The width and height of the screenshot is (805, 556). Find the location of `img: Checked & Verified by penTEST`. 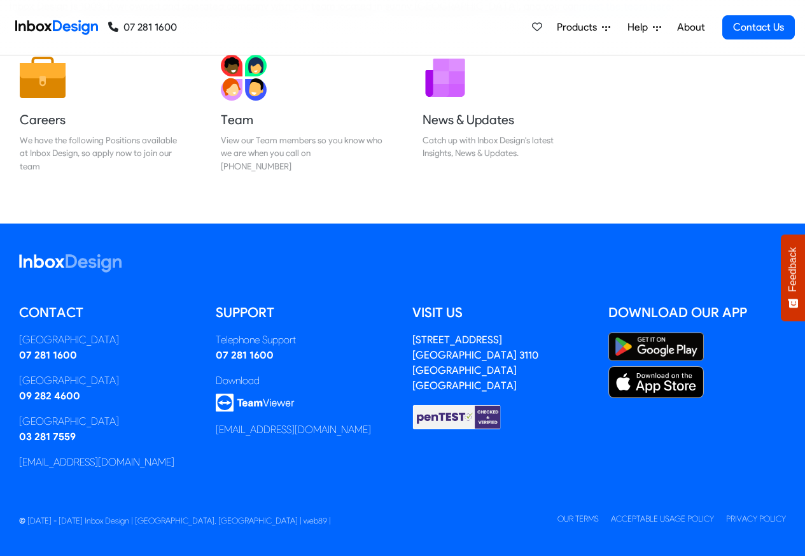

img: Checked & Verified by penTEST is located at coordinates (457, 417).